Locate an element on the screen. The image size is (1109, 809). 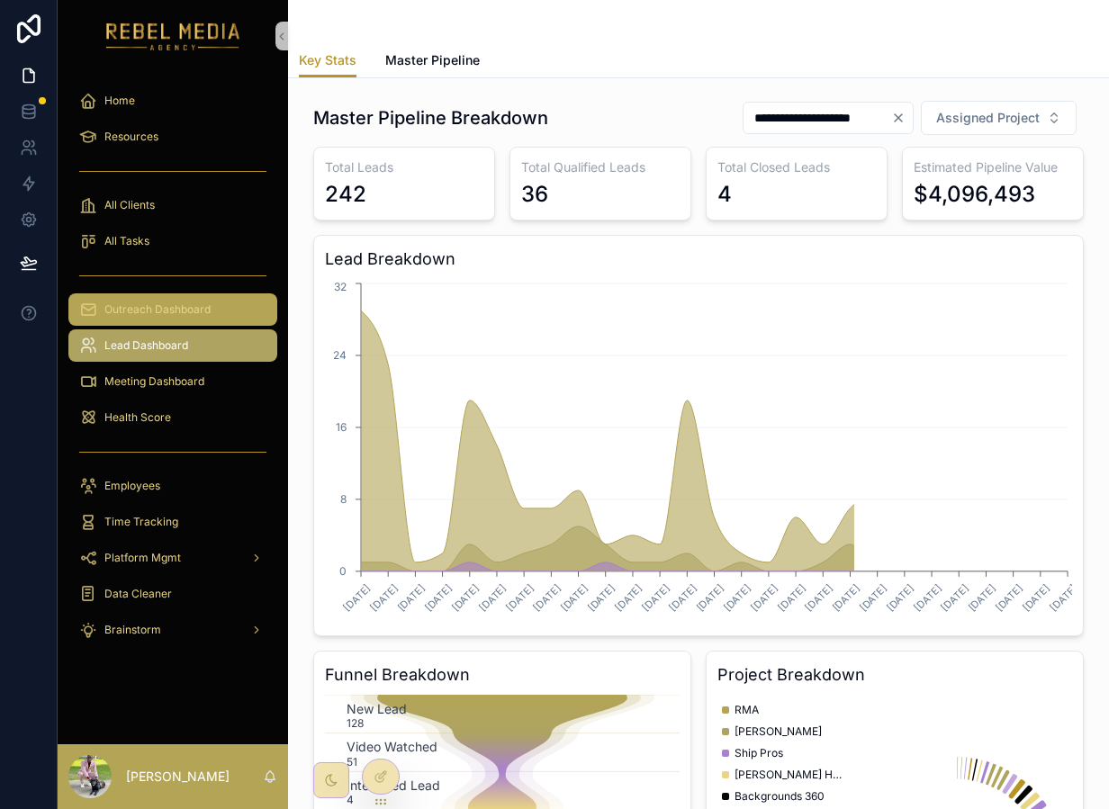
a: Brainstorm is located at coordinates (173, 630).